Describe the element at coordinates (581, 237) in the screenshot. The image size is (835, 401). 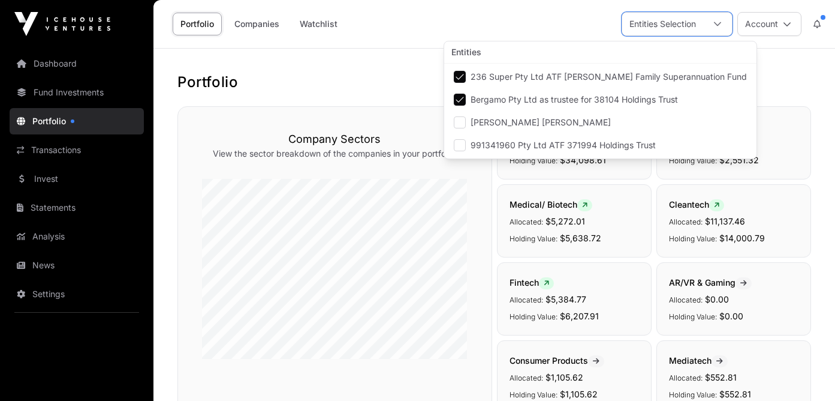
I see `span: $5,638.72` at that location.